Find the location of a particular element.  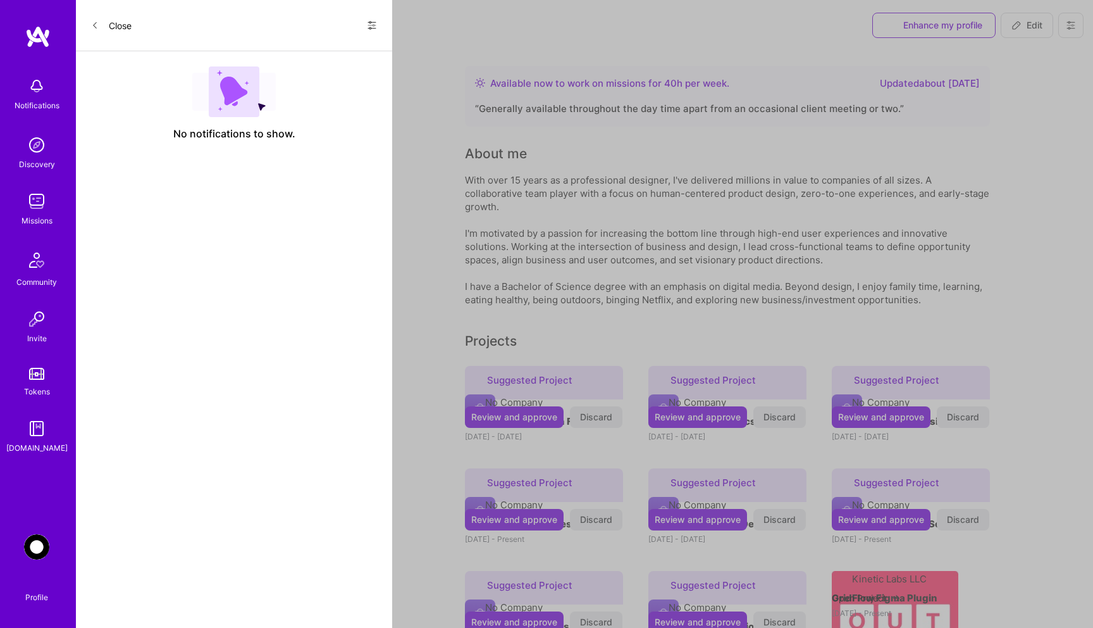

div: Missions is located at coordinates (37, 220).